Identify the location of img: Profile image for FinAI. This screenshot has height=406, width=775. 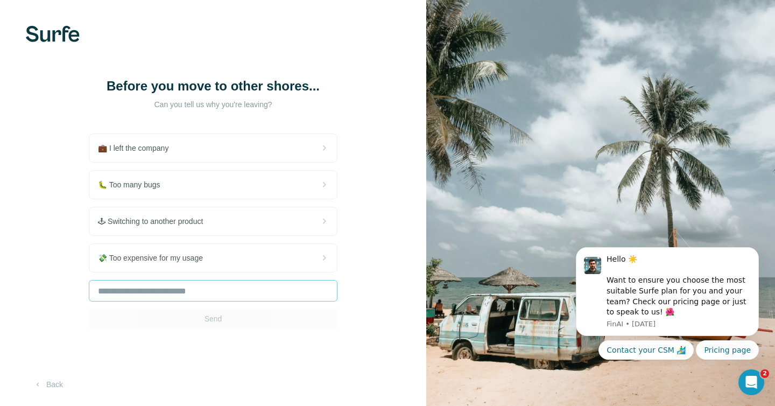
(33, 28).